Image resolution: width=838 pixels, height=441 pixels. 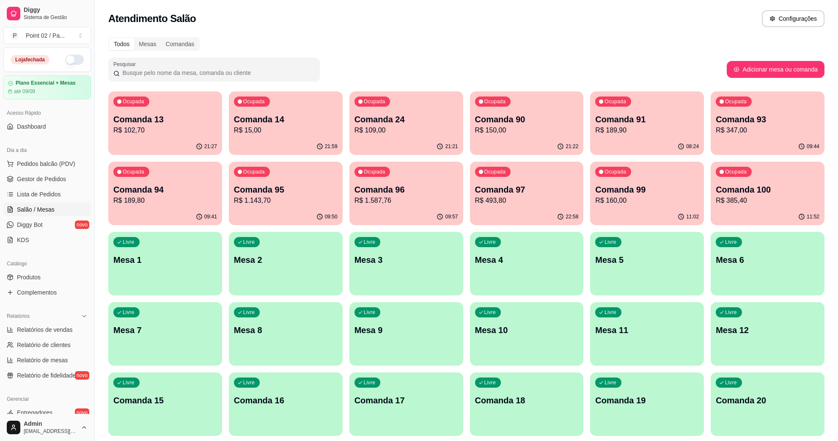 I want to click on p: Comanda 96, so click(x=406, y=190).